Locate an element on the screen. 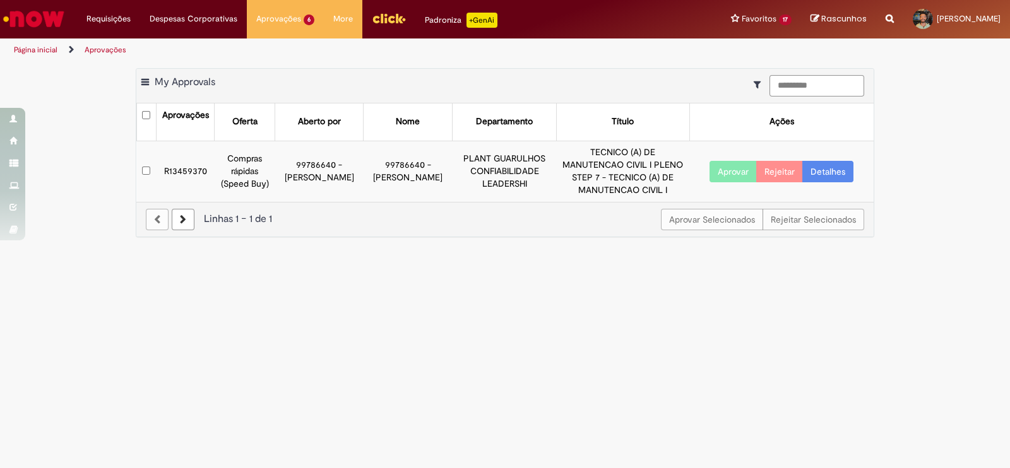  div: Aberto por is located at coordinates (319, 122).